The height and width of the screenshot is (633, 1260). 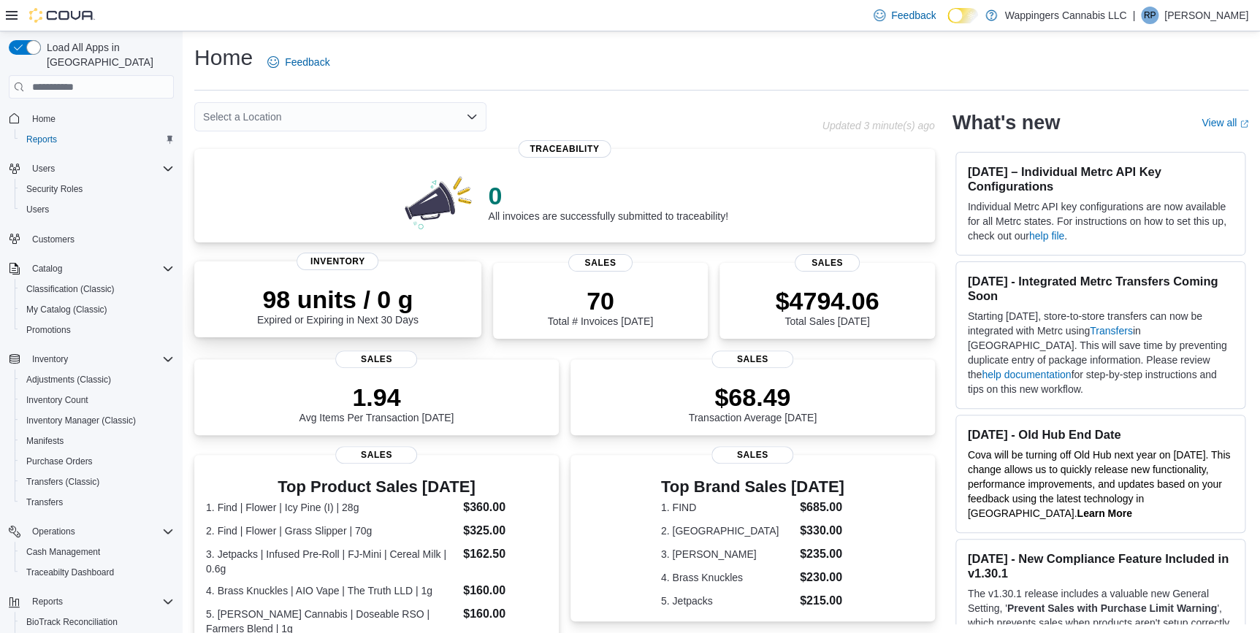 I want to click on button: Promotions, so click(x=97, y=330).